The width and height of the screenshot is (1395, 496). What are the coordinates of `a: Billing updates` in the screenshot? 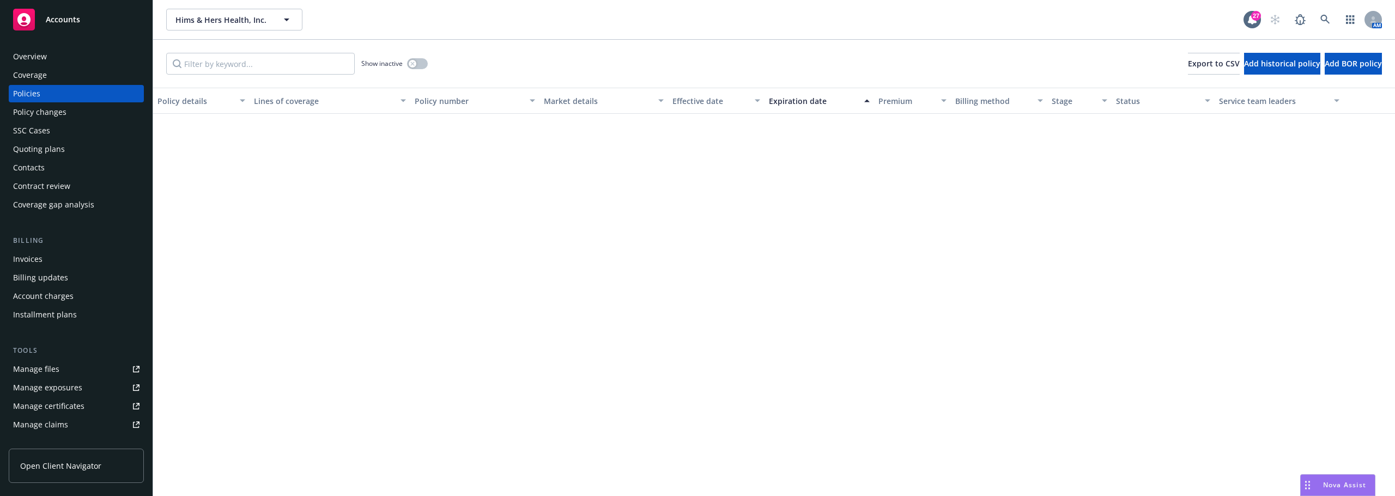 It's located at (76, 278).